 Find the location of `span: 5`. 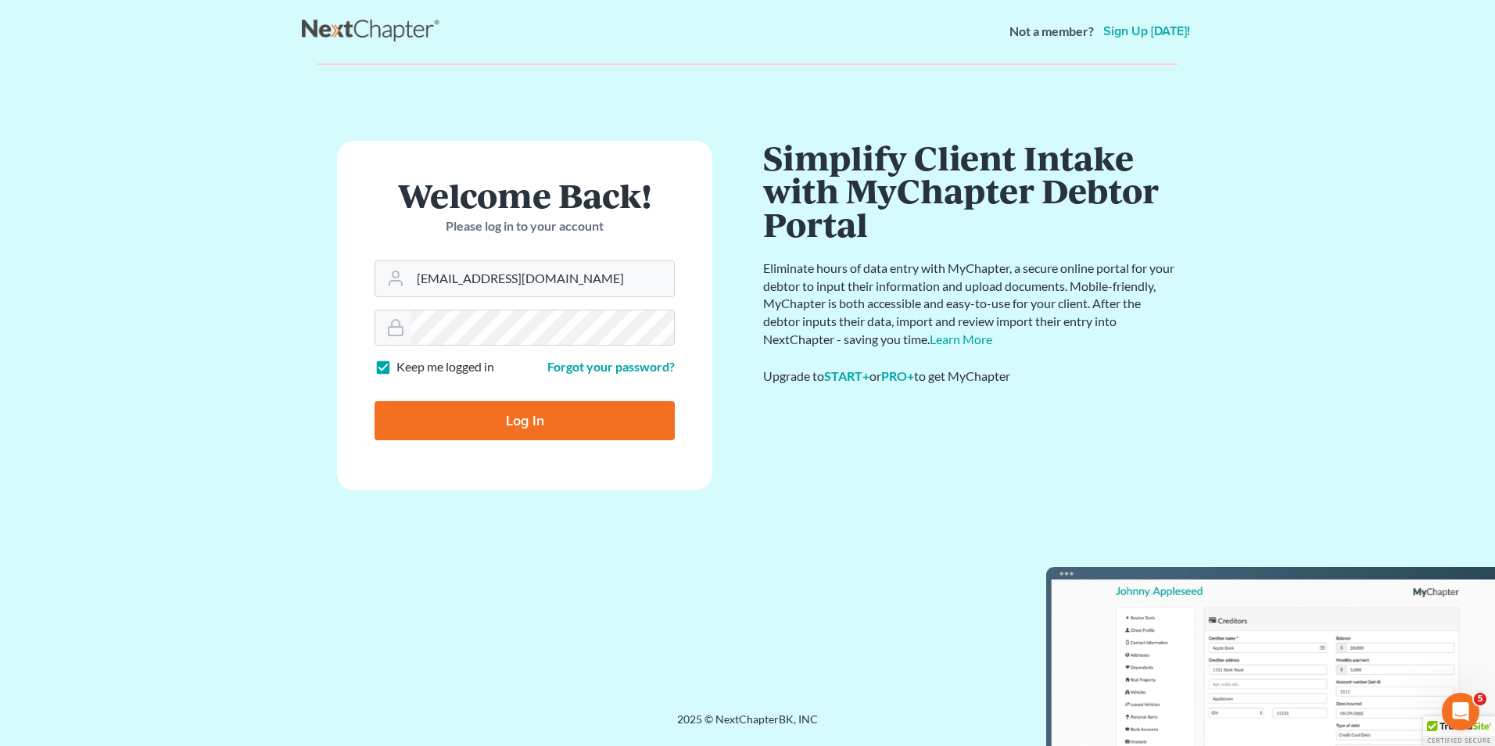

span: 5 is located at coordinates (1480, 699).